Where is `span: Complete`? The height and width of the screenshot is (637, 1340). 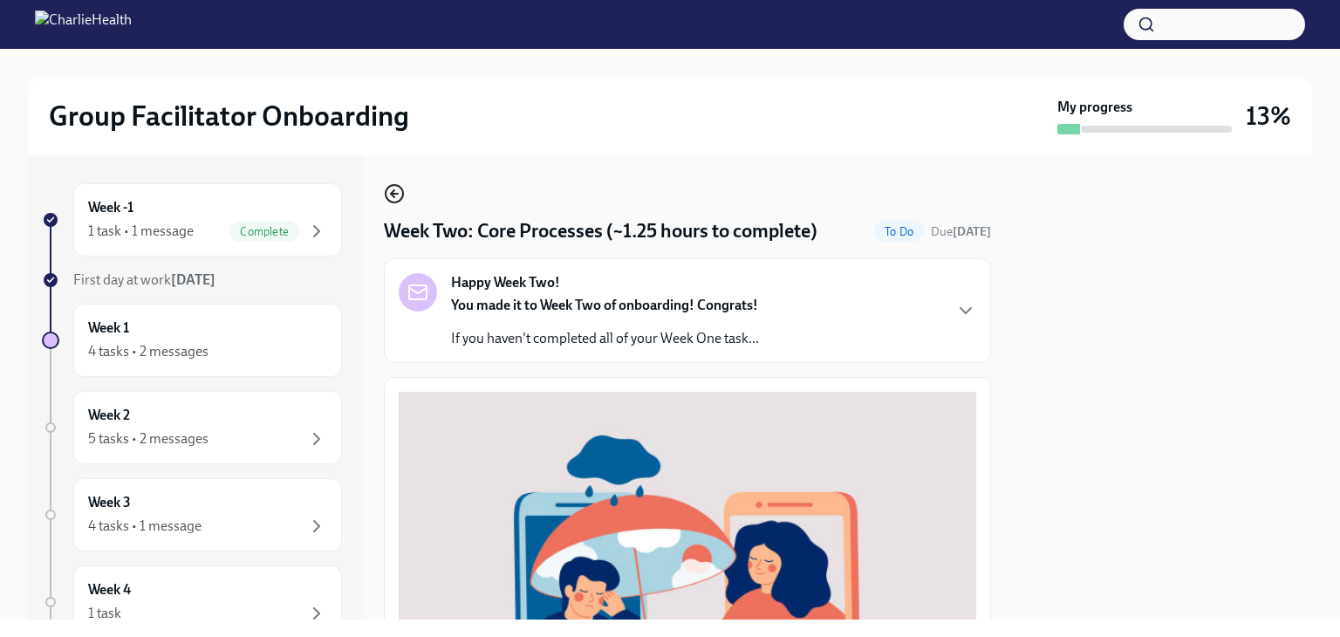 span: Complete is located at coordinates (264, 231).